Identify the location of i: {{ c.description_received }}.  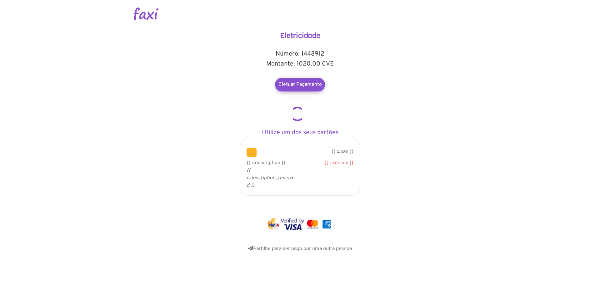
(270, 178).